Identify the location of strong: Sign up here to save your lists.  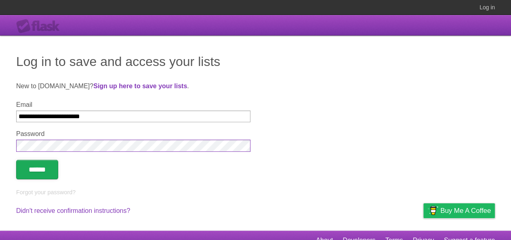
(140, 86).